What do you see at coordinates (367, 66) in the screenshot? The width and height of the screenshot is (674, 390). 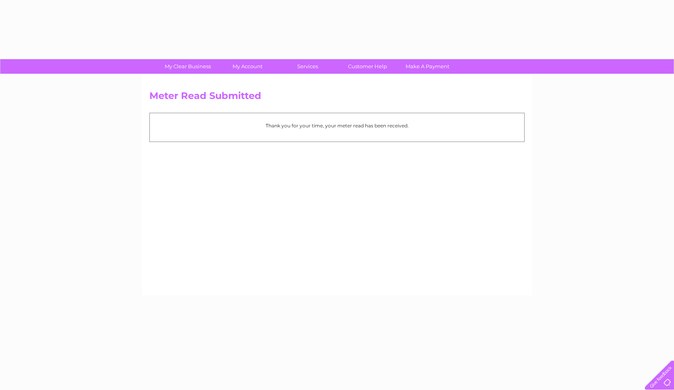 I see `a: Customer Help` at bounding box center [367, 66].